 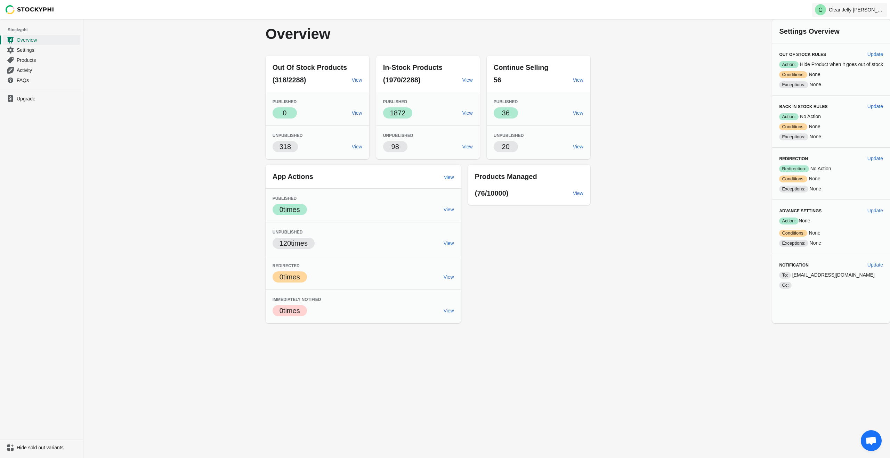 What do you see at coordinates (48, 60) in the screenshot?
I see `span: Products` at bounding box center [48, 60].